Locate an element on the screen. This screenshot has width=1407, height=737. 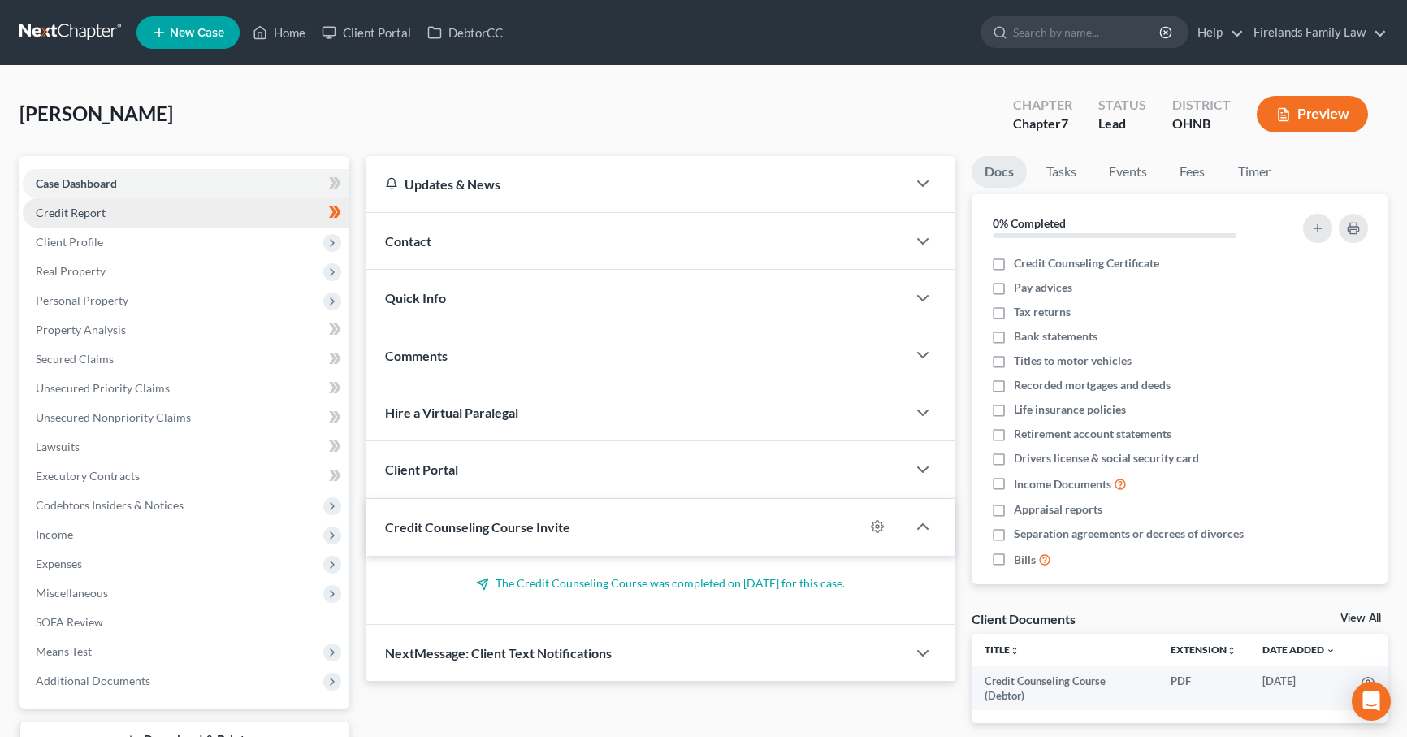
a: Fees is located at coordinates (1192, 171).